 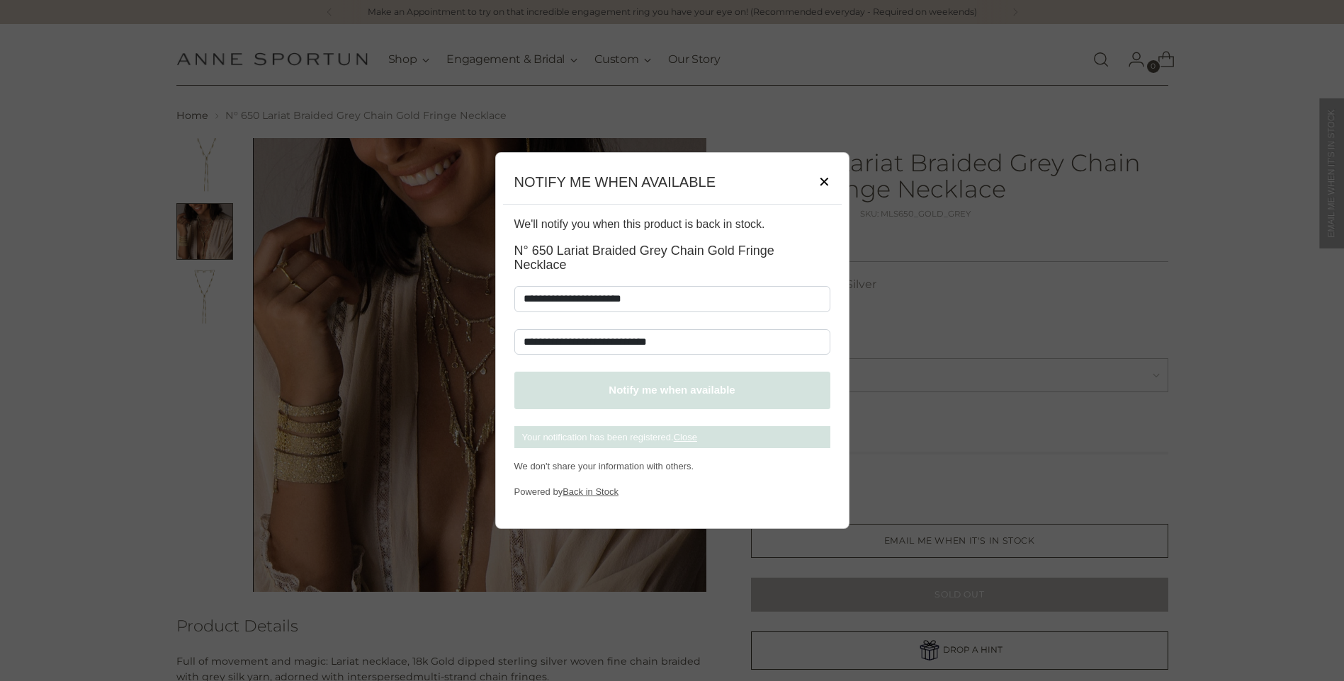 What do you see at coordinates (672, 438) in the screenshot?
I see `div: Your notification has been registered.` at bounding box center [672, 438].